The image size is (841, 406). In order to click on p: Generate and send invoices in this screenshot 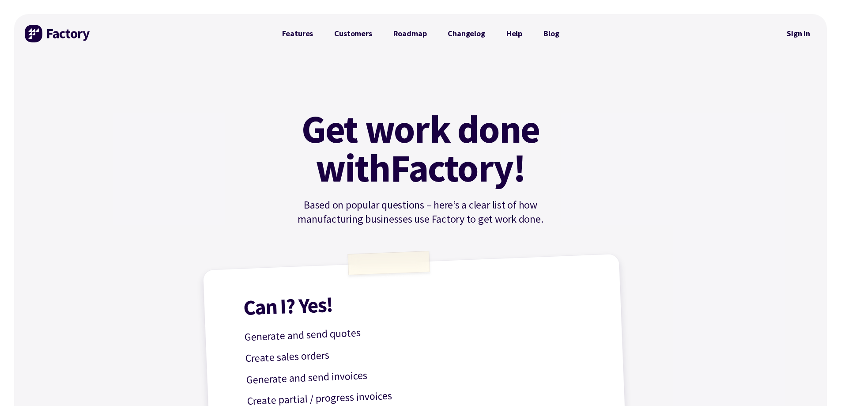, I will do `click(422, 373)`.